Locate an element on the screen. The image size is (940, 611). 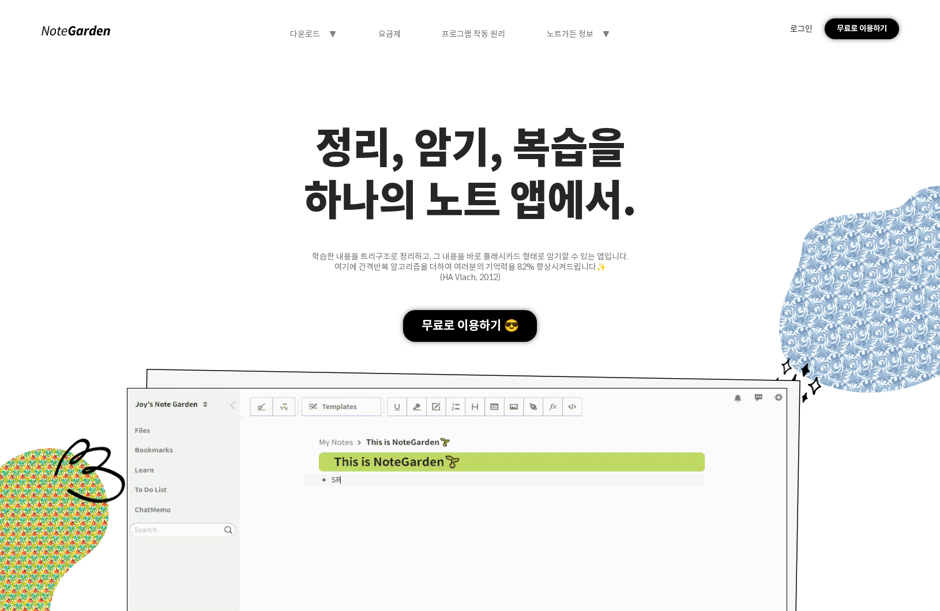
div: 로그인 is located at coordinates (801, 29).